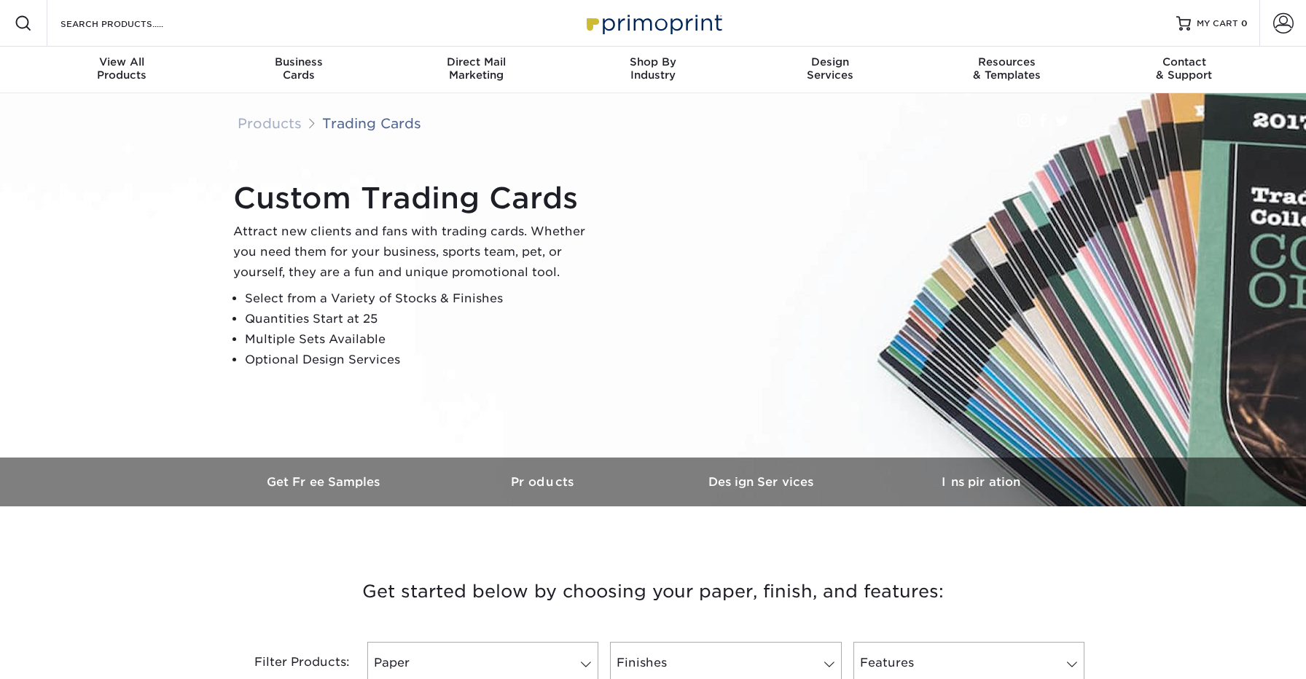  I want to click on a: Get Free Samples, so click(325, 482).